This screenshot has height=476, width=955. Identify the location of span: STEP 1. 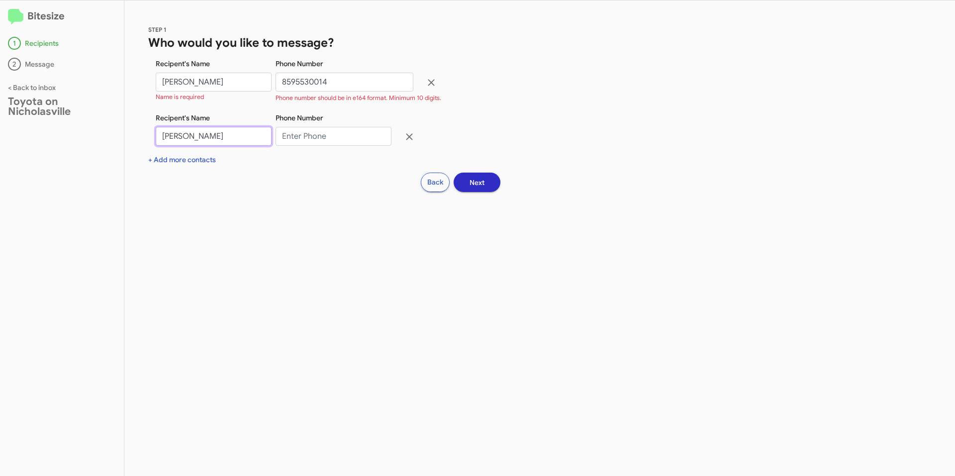
(157, 29).